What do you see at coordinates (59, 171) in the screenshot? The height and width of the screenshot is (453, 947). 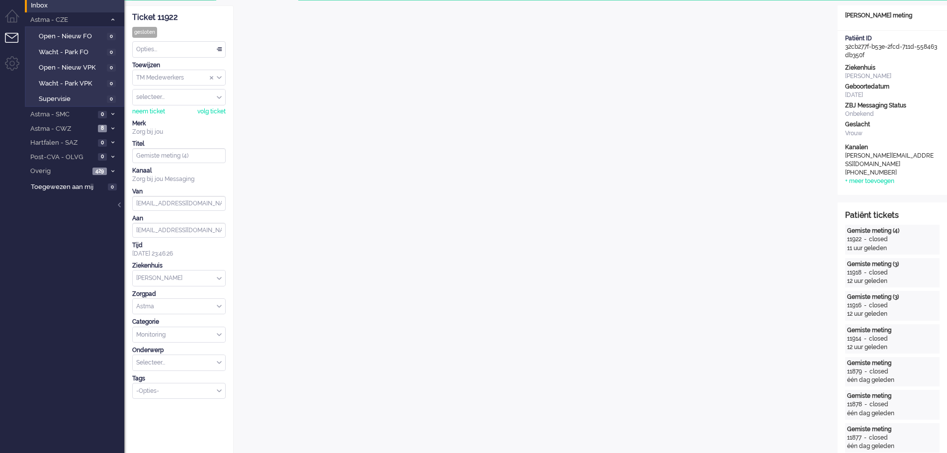 I see `span: Overig` at bounding box center [59, 171].